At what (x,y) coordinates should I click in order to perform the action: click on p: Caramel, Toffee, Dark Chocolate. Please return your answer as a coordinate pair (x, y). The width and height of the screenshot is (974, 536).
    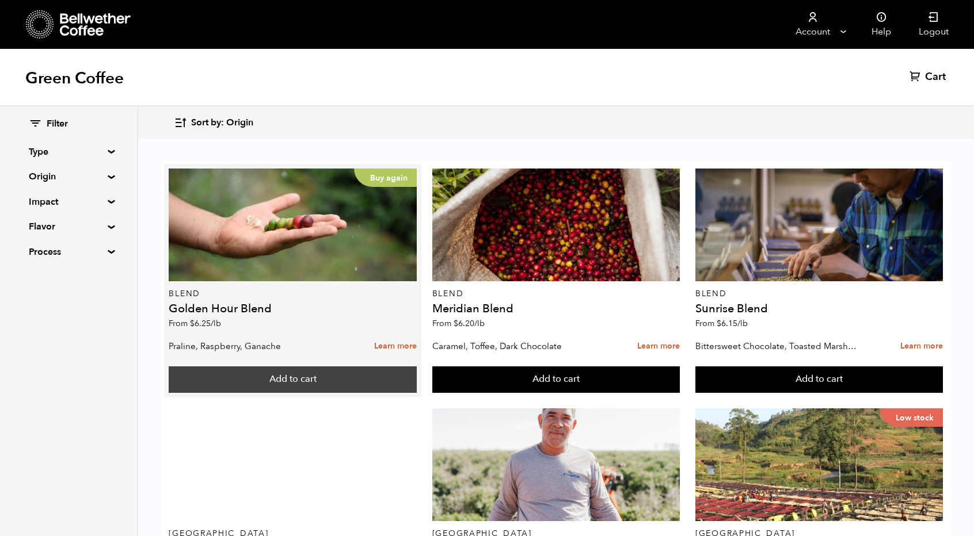
    Looking at the image, I should click on (516, 346).